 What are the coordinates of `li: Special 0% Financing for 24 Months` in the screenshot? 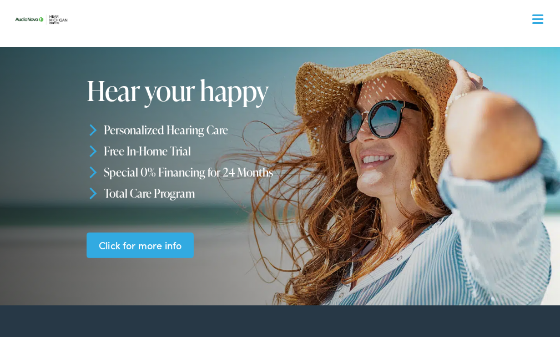 It's located at (226, 172).